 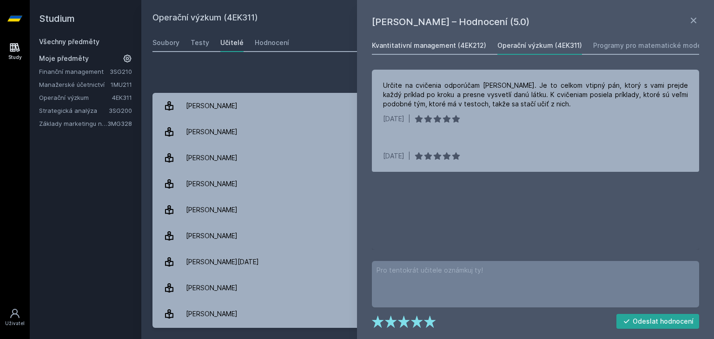 I want to click on a: Učitelé, so click(x=232, y=43).